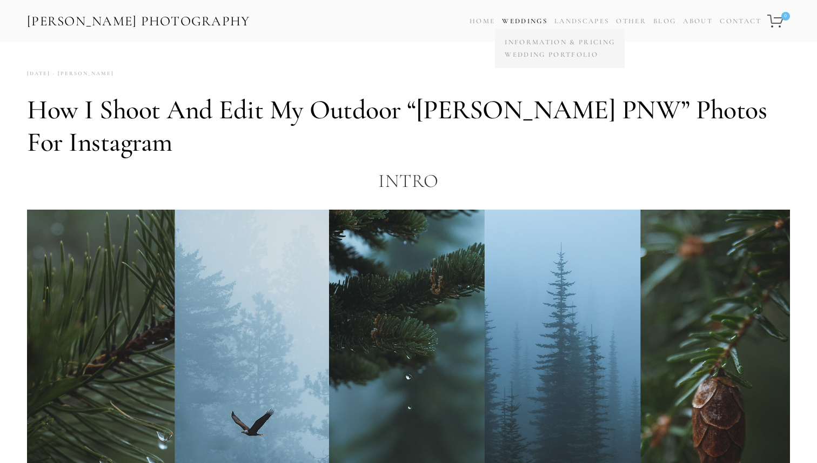 The height and width of the screenshot is (463, 817). Describe the element at coordinates (698, 21) in the screenshot. I see `a: About` at that location.